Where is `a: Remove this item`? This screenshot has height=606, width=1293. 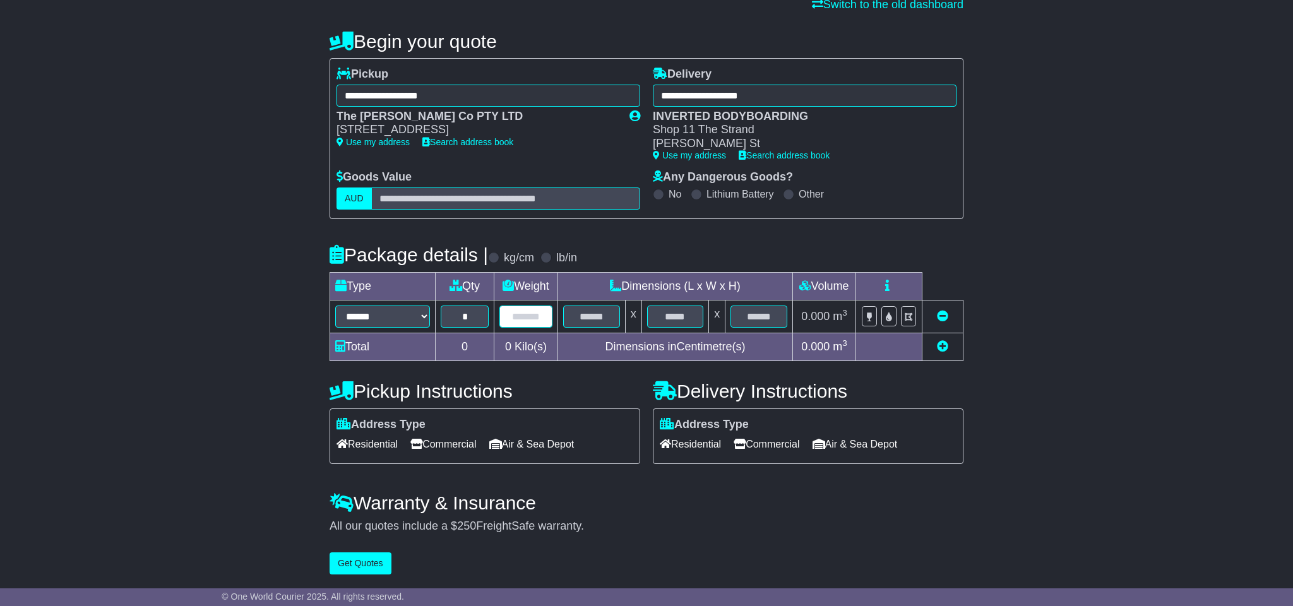
a: Remove this item is located at coordinates (943, 316).